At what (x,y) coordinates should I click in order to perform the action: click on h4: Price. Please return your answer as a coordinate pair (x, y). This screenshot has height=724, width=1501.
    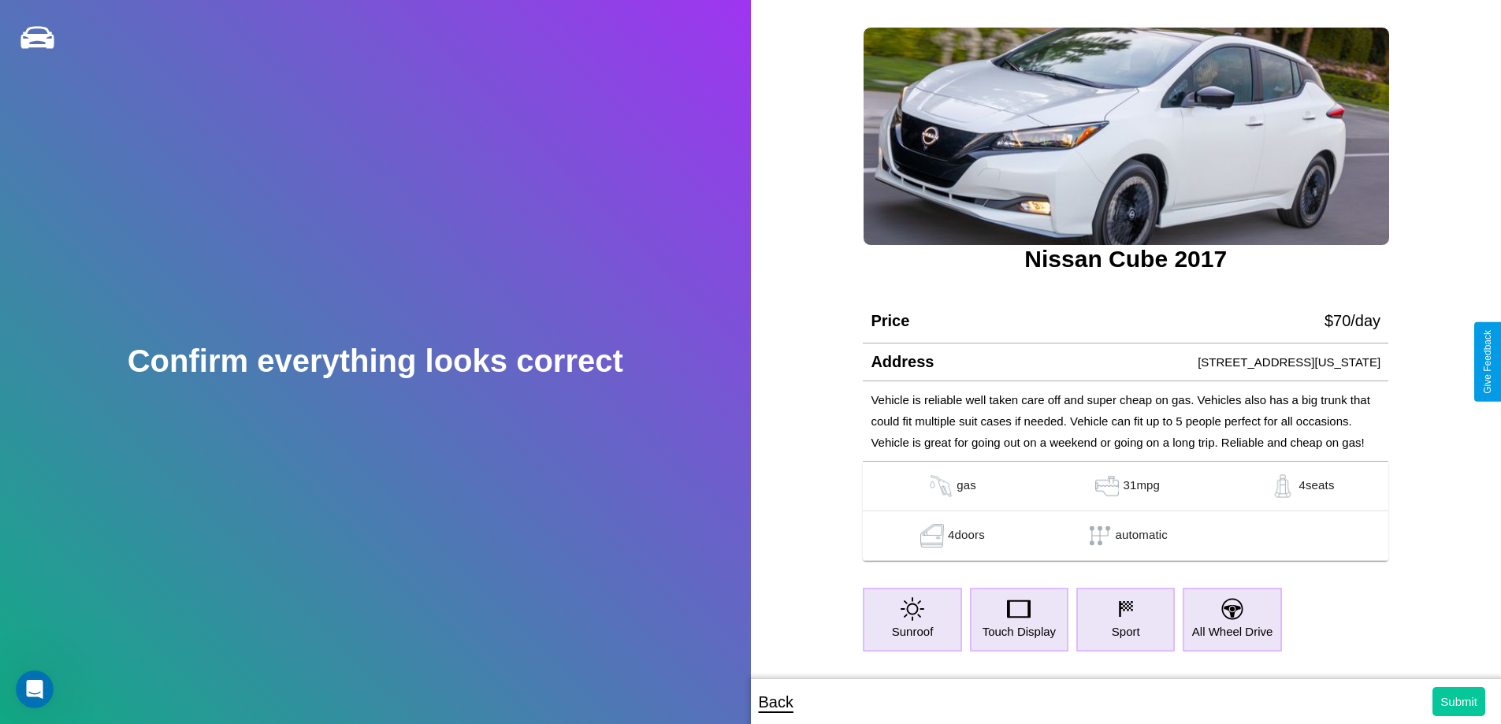
    Looking at the image, I should click on (889, 321).